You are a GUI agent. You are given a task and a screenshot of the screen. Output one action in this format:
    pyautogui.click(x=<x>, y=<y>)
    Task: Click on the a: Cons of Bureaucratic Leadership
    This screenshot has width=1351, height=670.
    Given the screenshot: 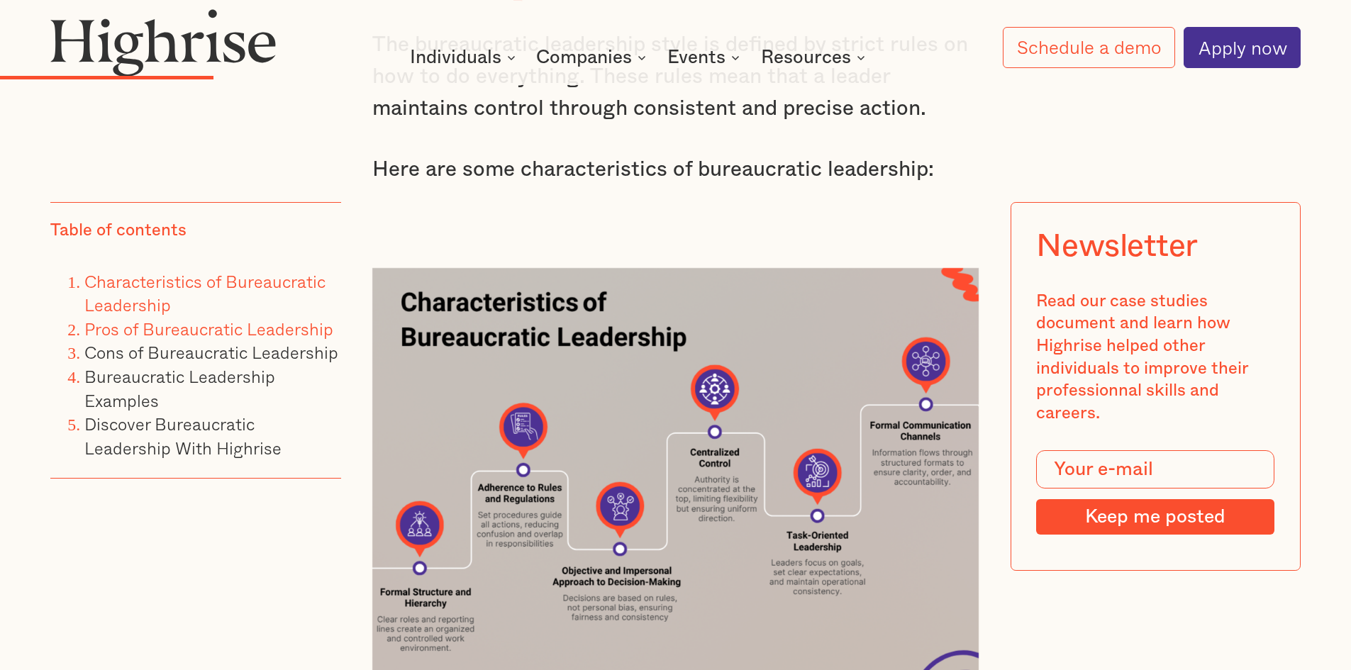 What is the action you would take?
    pyautogui.click(x=211, y=352)
    